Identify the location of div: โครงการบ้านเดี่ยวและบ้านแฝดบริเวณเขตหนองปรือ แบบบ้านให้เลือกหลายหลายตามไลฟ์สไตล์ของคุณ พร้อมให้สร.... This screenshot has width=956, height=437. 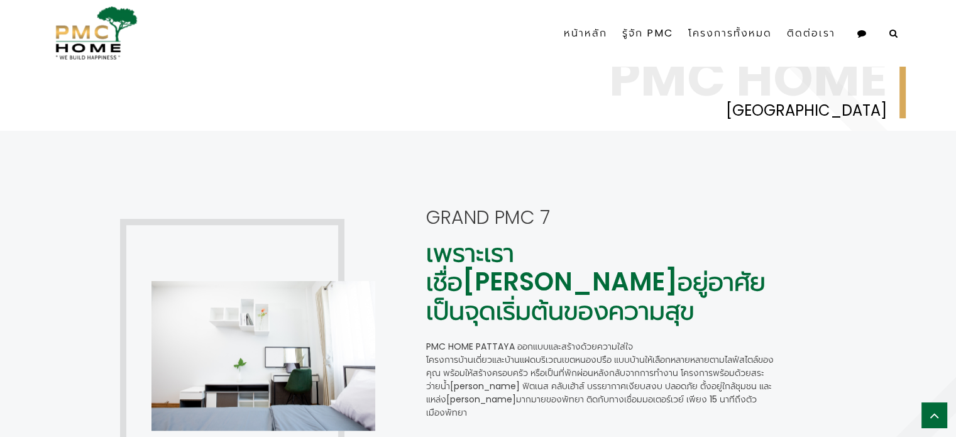
(600, 386).